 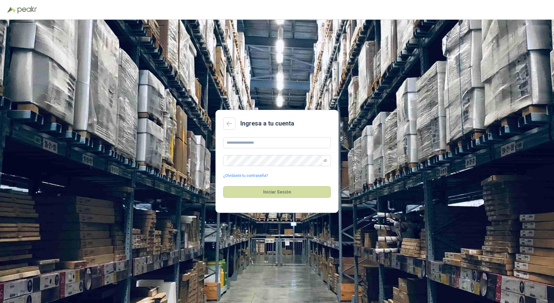 I want to click on button: Iniciar Sesión, so click(x=277, y=192).